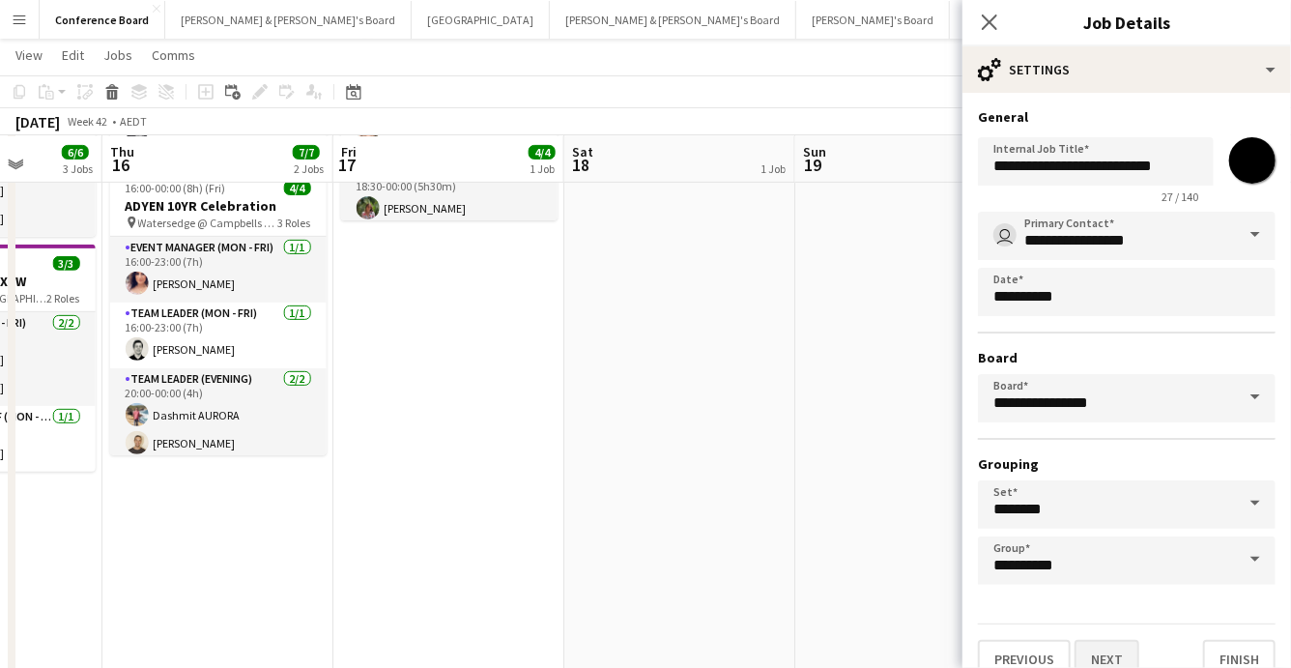 The image size is (1291, 668). What do you see at coordinates (102, 19) in the screenshot?
I see `button: Conference Board` at bounding box center [102, 19].